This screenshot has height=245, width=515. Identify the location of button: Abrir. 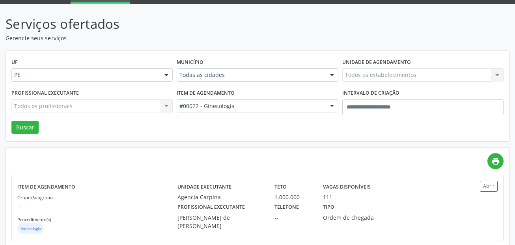
(488, 186).